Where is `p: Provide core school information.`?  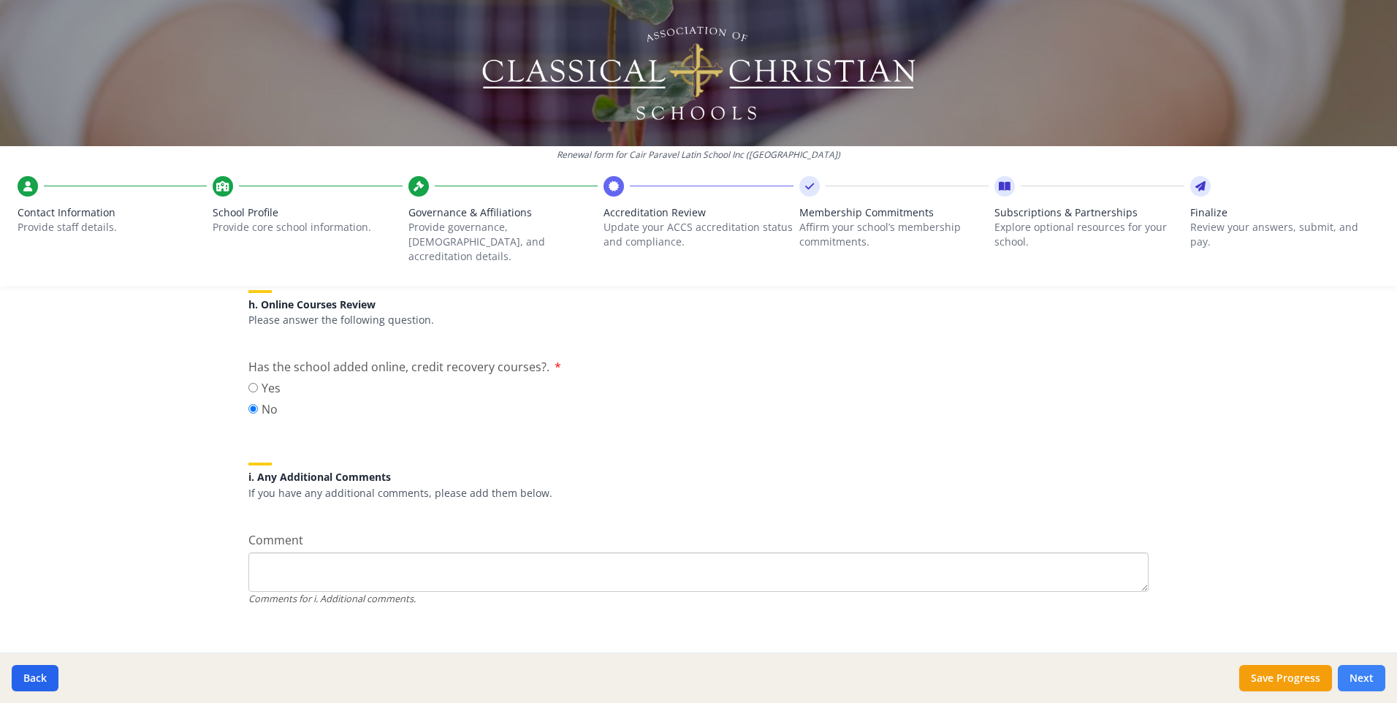
p: Provide core school information. is located at coordinates (307, 227).